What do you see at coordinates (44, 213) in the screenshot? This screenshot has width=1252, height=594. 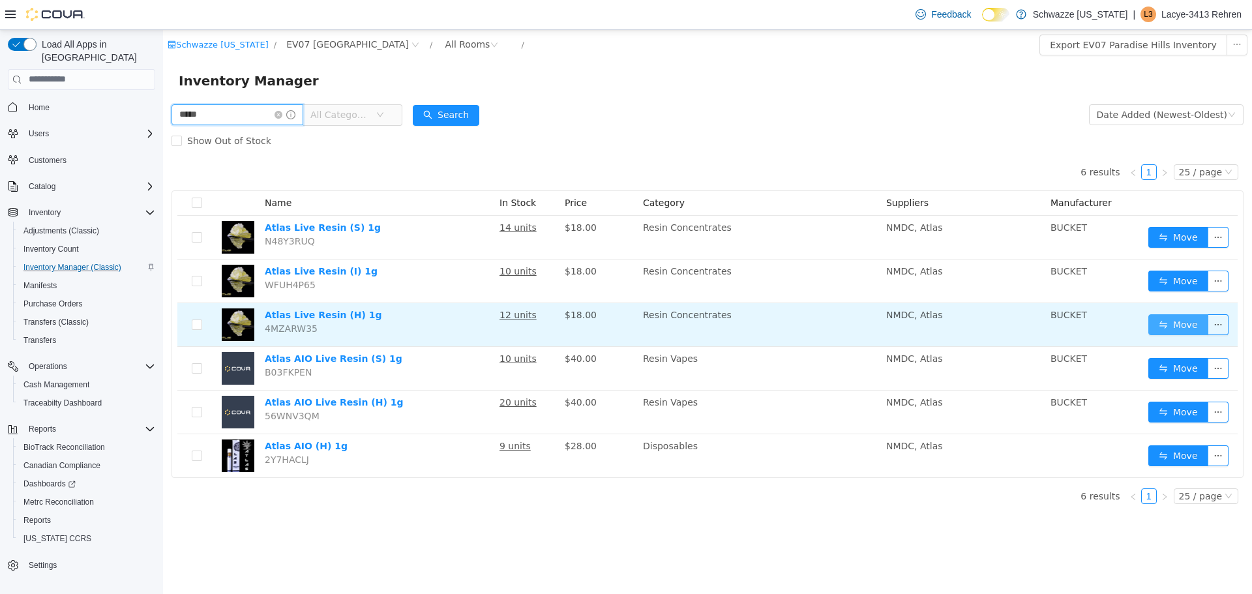 I see `span: Inventory` at bounding box center [44, 213].